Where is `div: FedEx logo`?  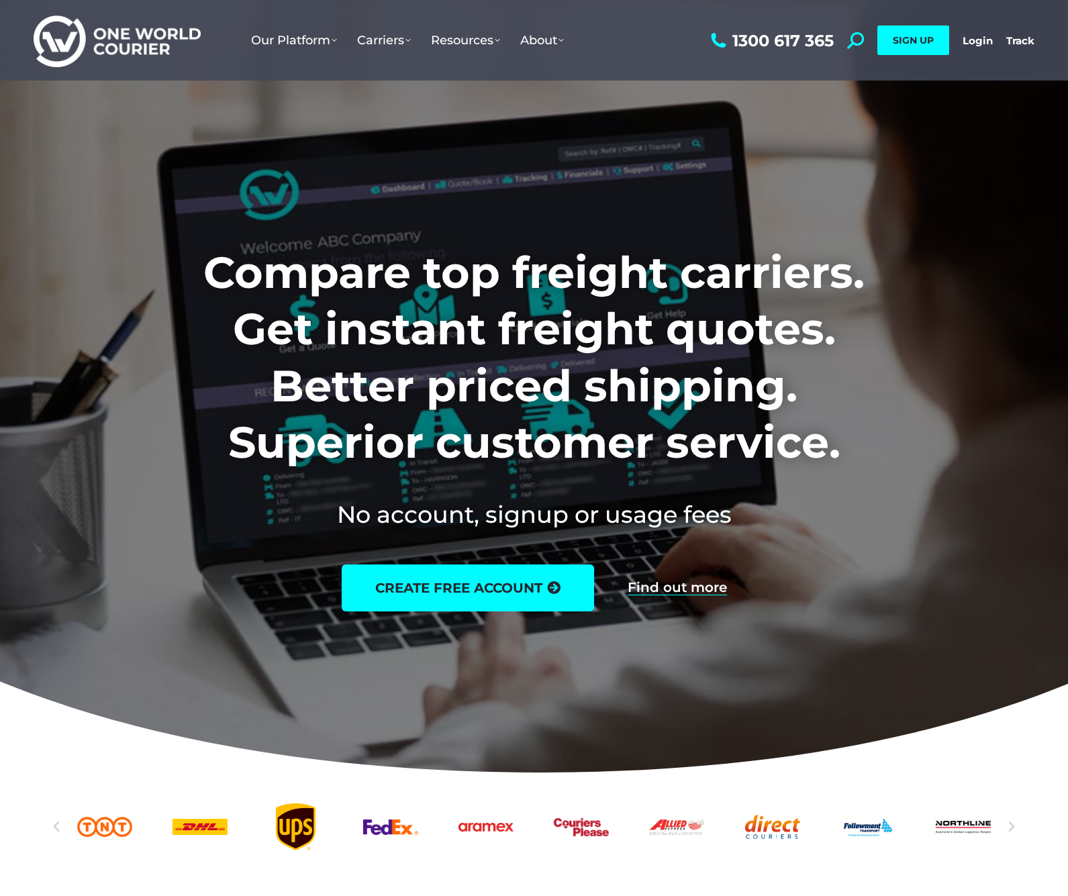
div: FedEx logo is located at coordinates (391, 827).